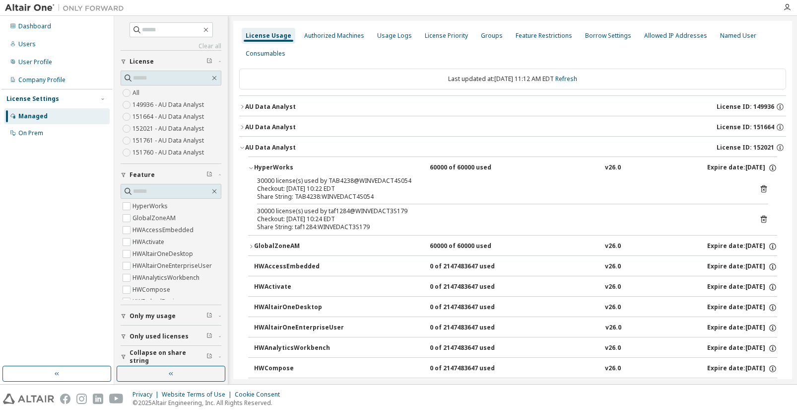 Image resolution: width=797 pixels, height=413 pixels. I want to click on button: AU Data AnalystLicense ID: 151664, so click(513, 127).